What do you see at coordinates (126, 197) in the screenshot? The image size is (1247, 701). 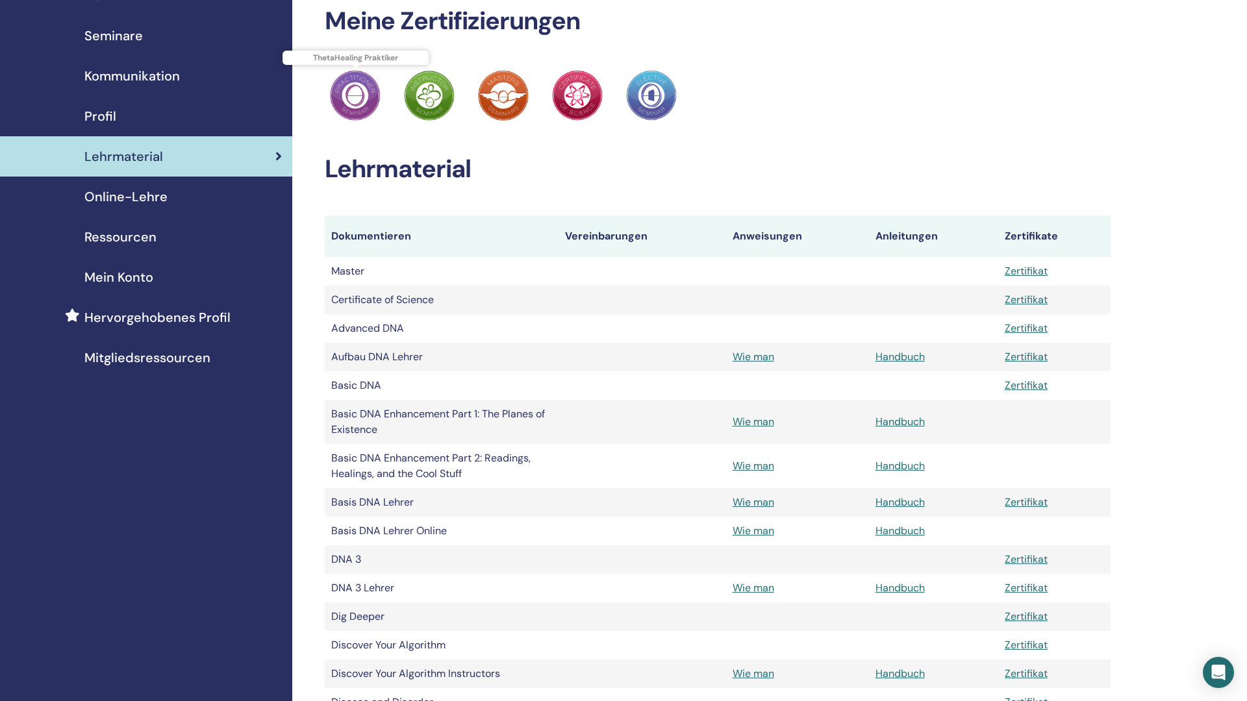 I see `span: Online-Lehre` at bounding box center [126, 197].